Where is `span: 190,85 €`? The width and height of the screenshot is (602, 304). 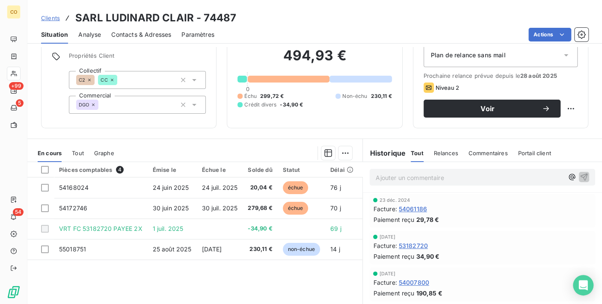 span: 190,85 € is located at coordinates (429, 293).